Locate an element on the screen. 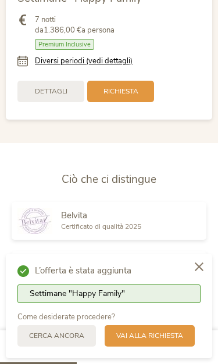 This screenshot has height=364, width=218. a: Diversi periodi (vedi dettagli) is located at coordinates (84, 61).